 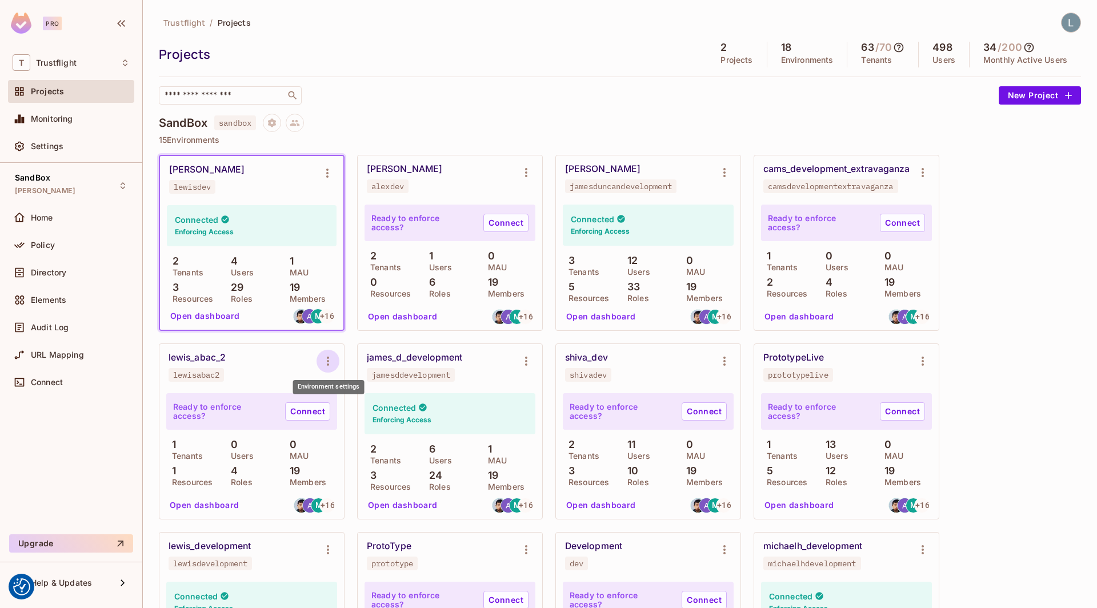 I want to click on p: Projects, so click(x=737, y=60).